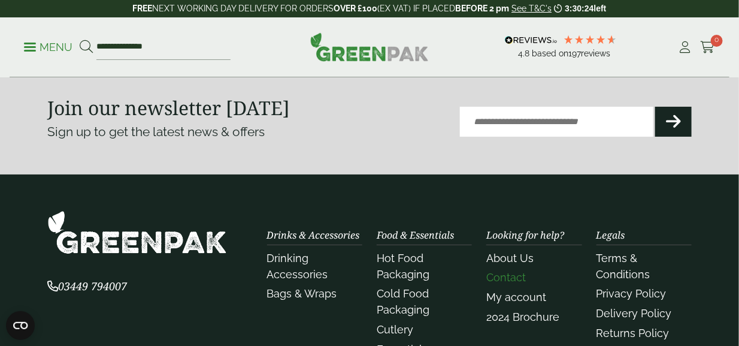  What do you see at coordinates (596, 53) in the screenshot?
I see `span: reviews` at bounding box center [596, 53].